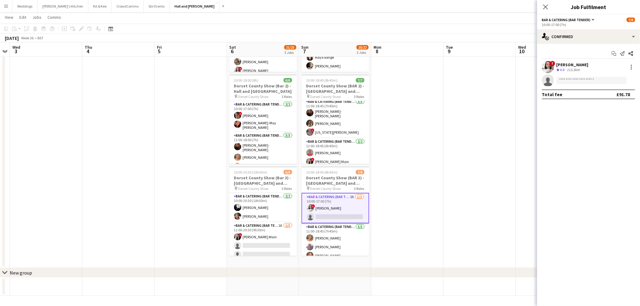 The width and height of the screenshot is (640, 306). Describe the element at coordinates (251, 172) in the screenshot. I see `span: 10:00-20:30 (10h30m)` at that location.